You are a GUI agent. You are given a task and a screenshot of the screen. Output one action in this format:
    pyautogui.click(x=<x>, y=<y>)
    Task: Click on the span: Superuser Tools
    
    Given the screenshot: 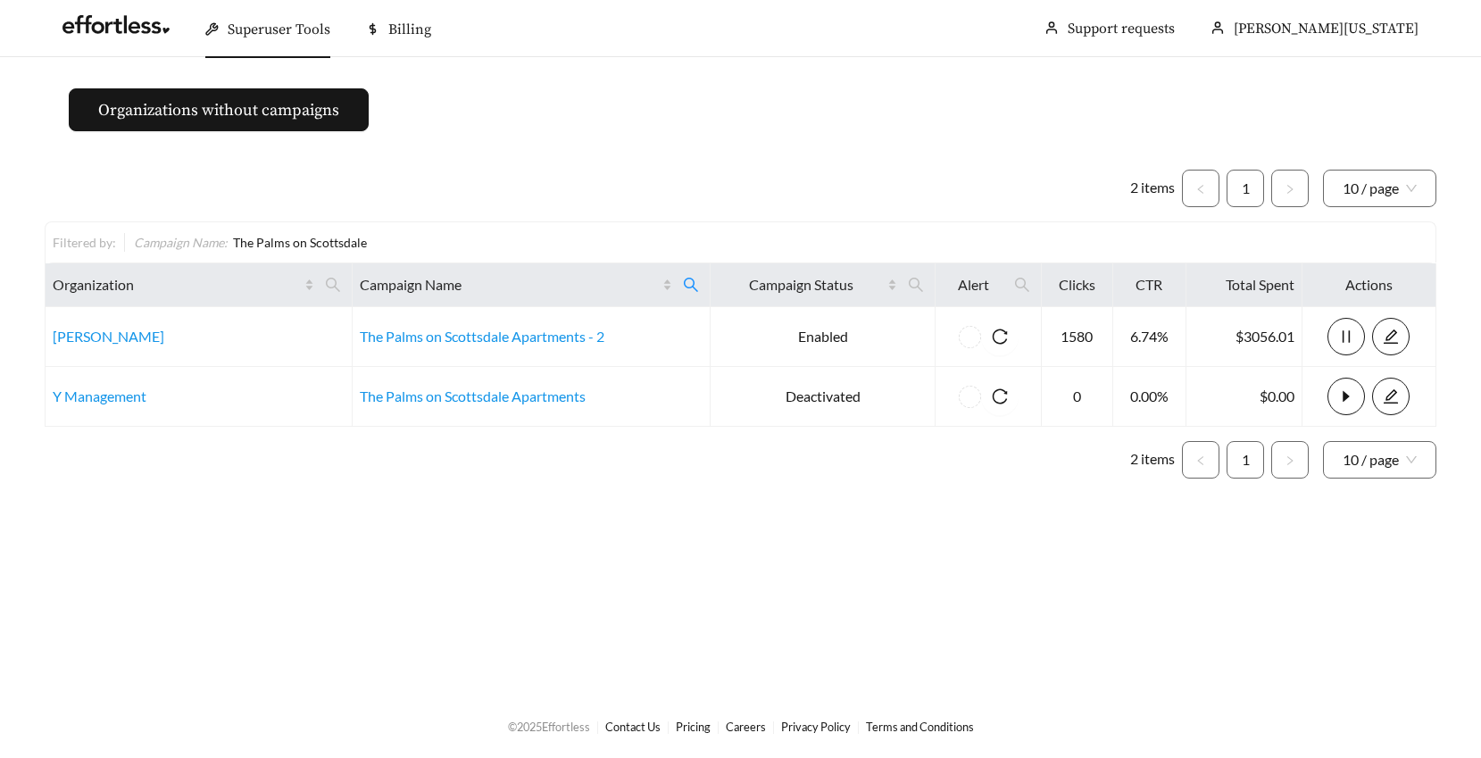 What is the action you would take?
    pyautogui.click(x=278, y=29)
    